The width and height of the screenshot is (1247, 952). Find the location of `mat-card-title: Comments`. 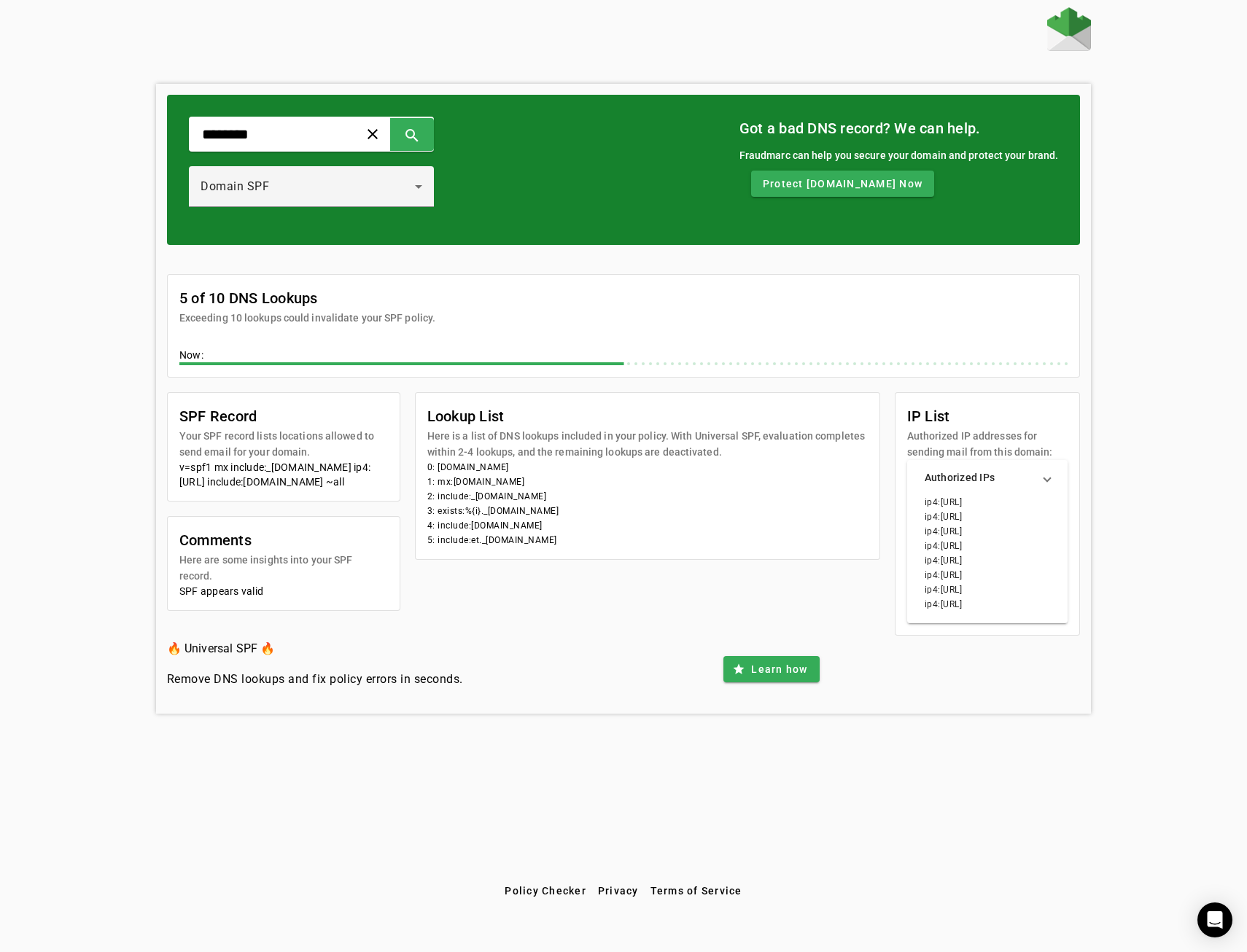

mat-card-title: Comments is located at coordinates (284, 540).